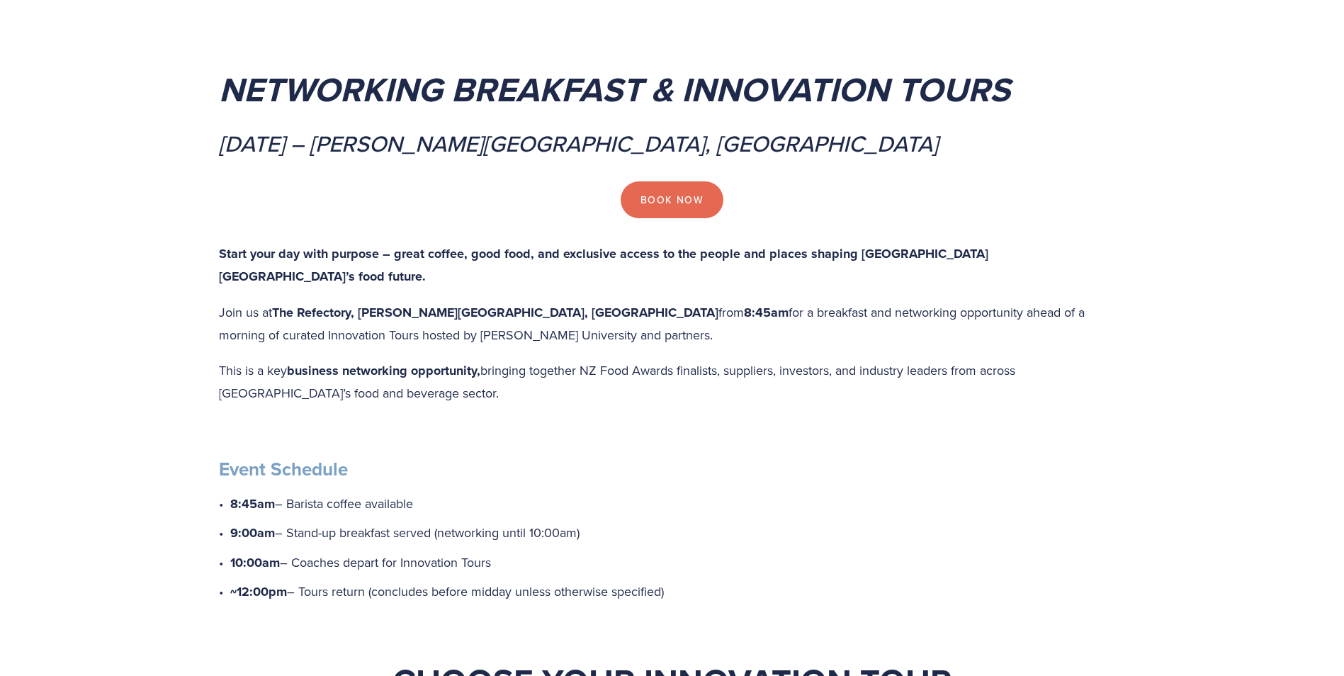 The width and height of the screenshot is (1344, 676). I want to click on strong: Event Schedule, so click(283, 469).